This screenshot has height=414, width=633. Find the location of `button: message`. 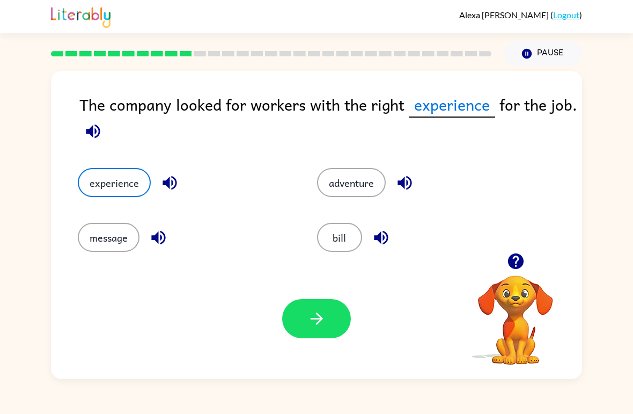

button: message is located at coordinates (108, 237).